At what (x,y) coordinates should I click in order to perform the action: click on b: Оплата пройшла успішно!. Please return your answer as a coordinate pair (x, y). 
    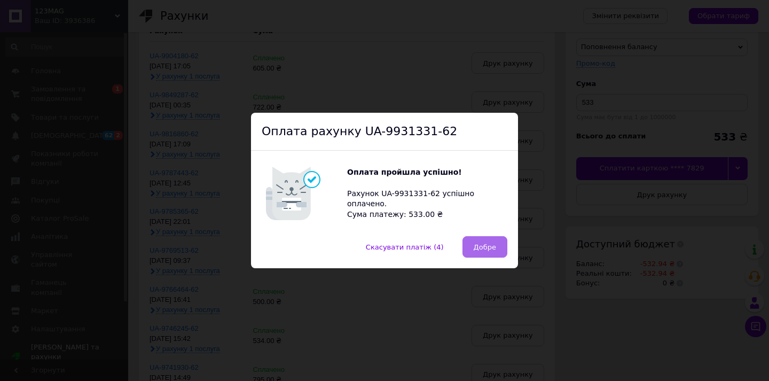
    Looking at the image, I should click on (404, 172).